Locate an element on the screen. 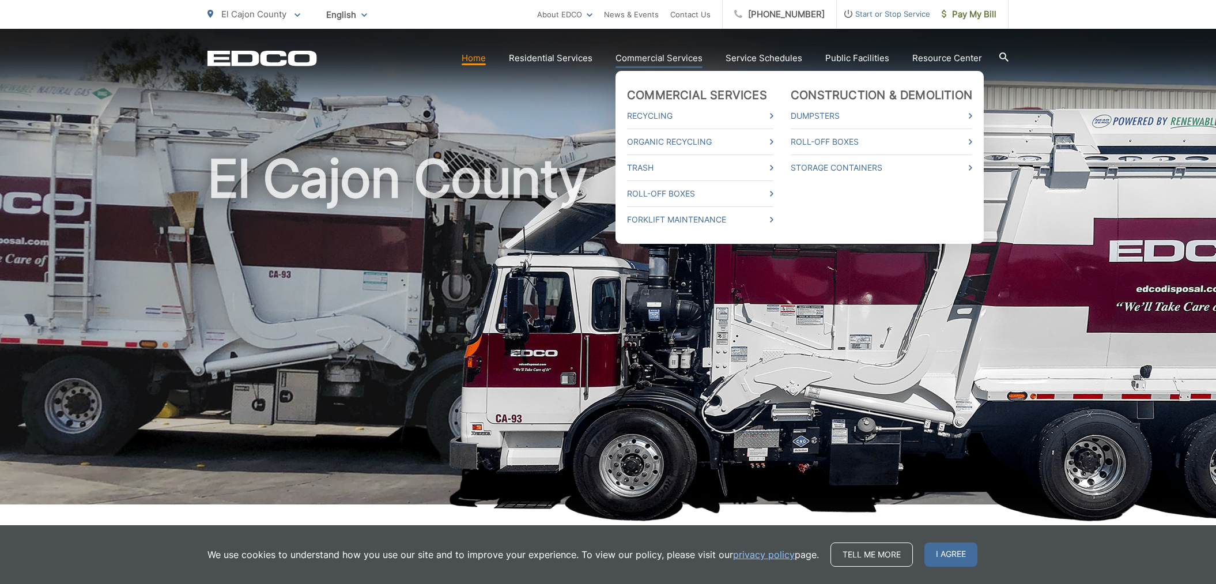 Image resolution: width=1216 pixels, height=584 pixels. a: privacy policy is located at coordinates (764, 555).